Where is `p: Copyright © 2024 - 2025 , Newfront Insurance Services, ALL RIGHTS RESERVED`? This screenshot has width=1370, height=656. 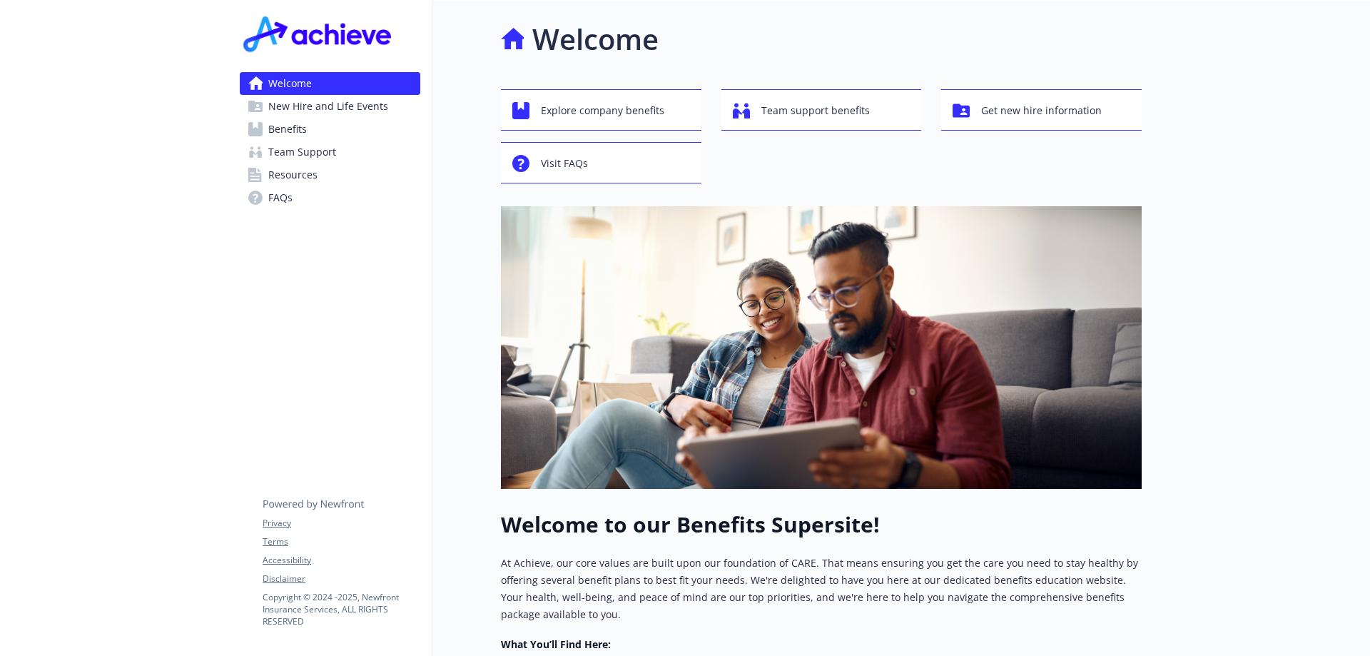 p: Copyright © 2024 - 2025 , Newfront Insurance Services, ALL RIGHTS RESERVED is located at coordinates (341, 608).